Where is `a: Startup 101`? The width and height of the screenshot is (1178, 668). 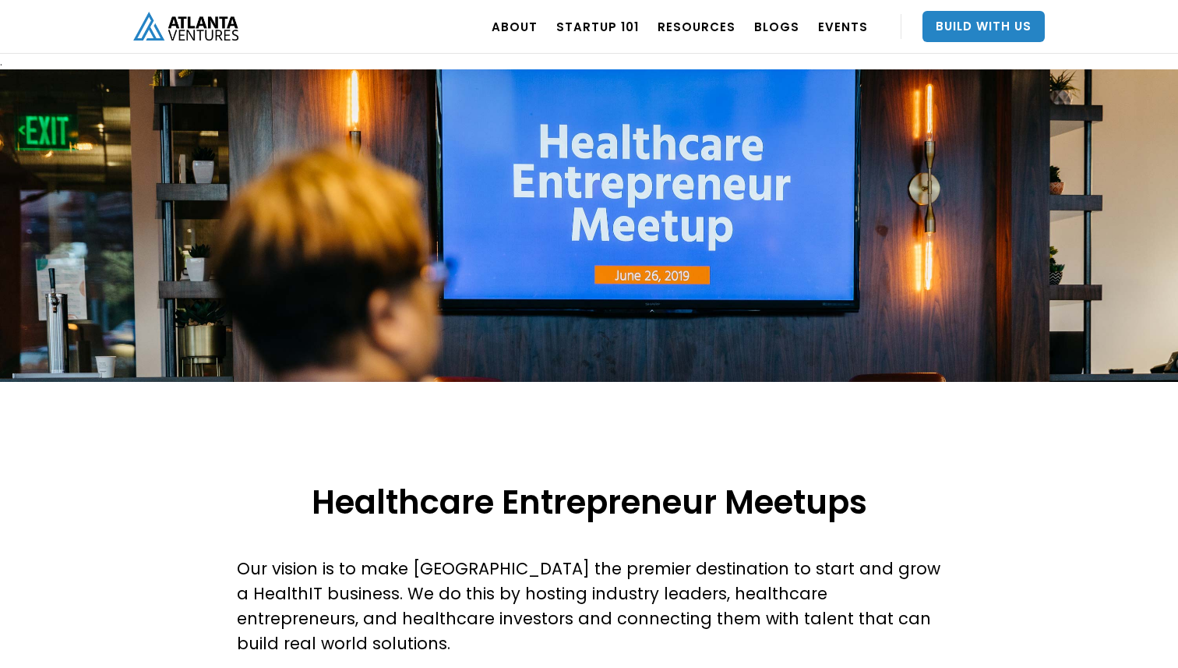
a: Startup 101 is located at coordinates (598, 26).